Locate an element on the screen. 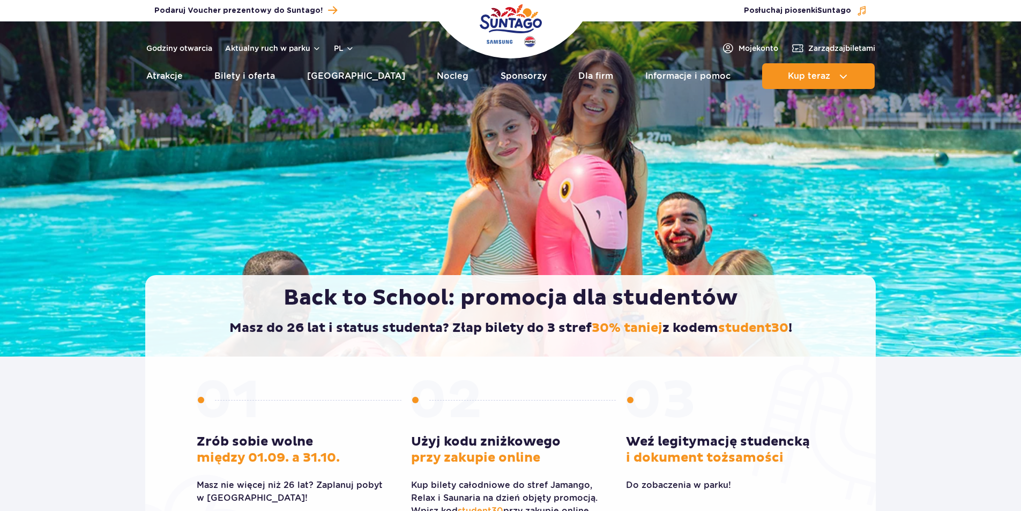 This screenshot has height=511, width=1021. span: Zarządzaj biletami is located at coordinates (842, 48).